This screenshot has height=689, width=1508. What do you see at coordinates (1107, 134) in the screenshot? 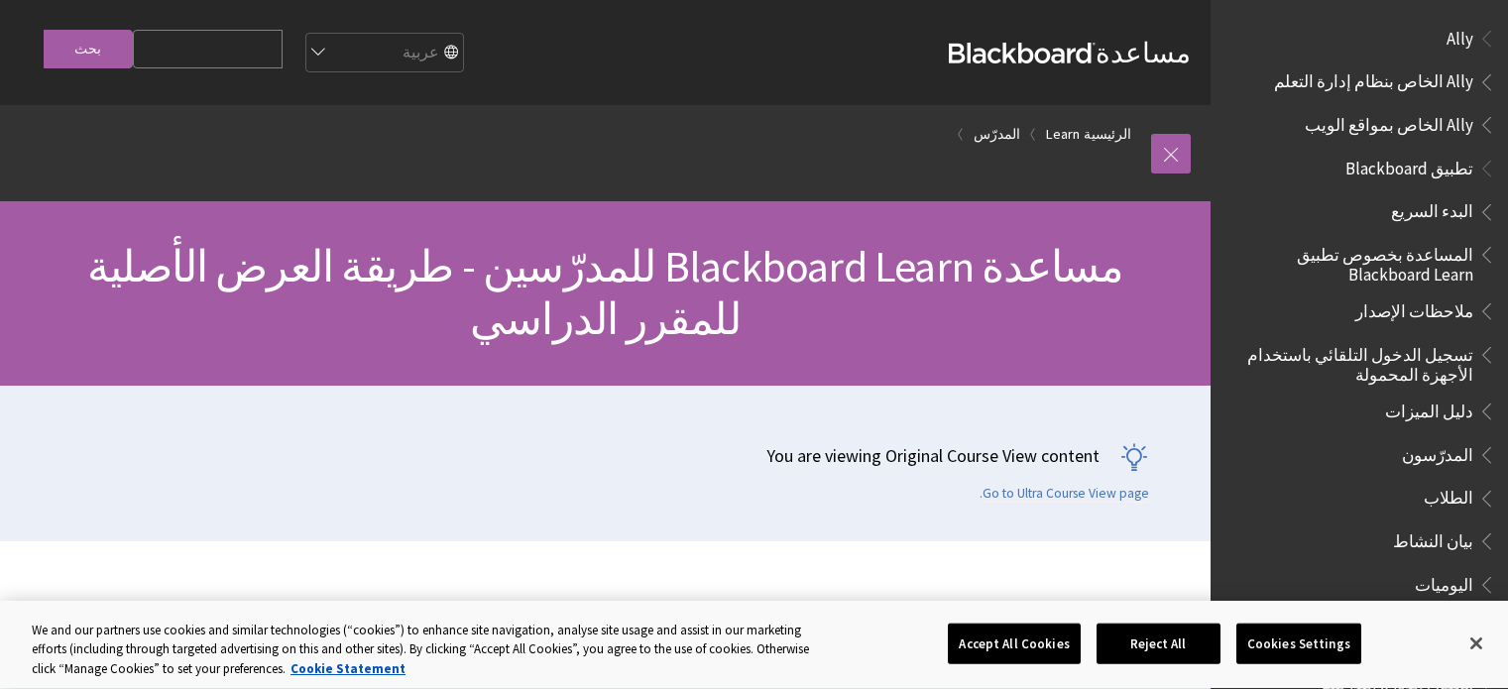
I see `a: الرئيسية` at bounding box center [1107, 134].